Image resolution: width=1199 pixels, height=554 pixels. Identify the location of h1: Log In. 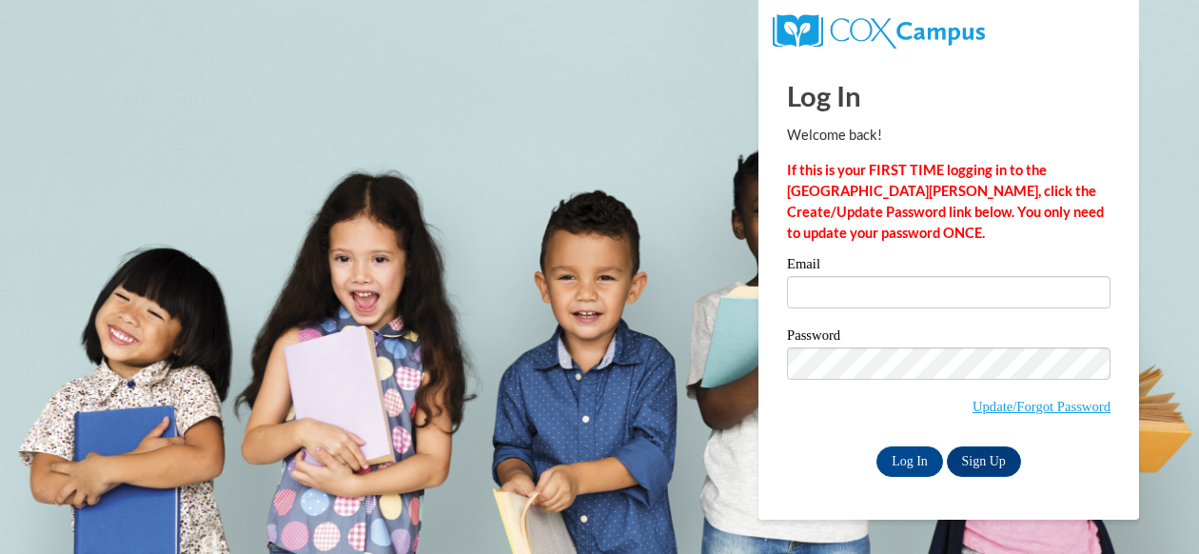
(949, 95).